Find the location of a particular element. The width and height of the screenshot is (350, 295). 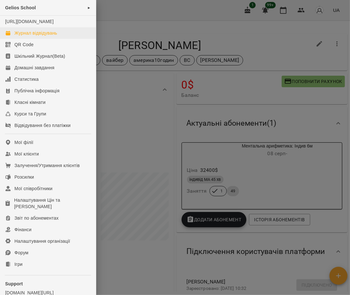

div: QR Code is located at coordinates (24, 45).